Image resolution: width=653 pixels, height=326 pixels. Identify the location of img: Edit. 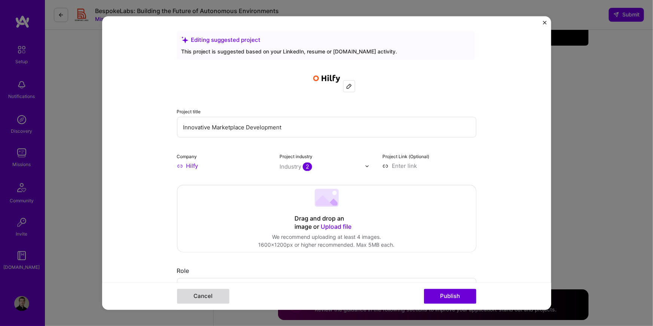
(349, 86).